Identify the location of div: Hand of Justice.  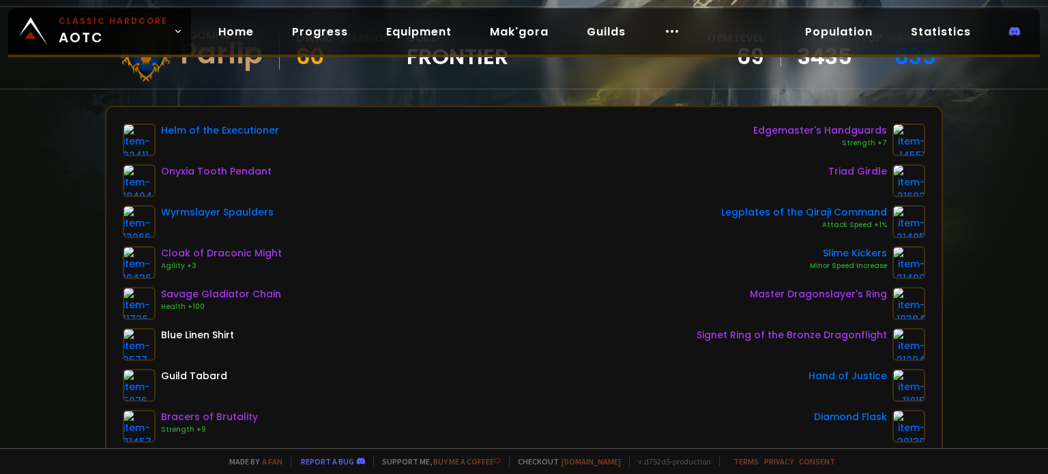
(847, 376).